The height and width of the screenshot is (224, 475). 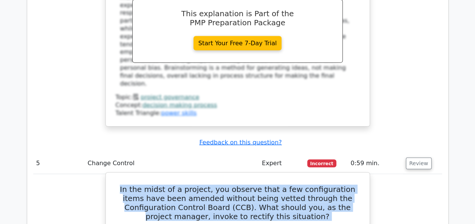 What do you see at coordinates (281, 164) in the screenshot?
I see `td: Expert` at bounding box center [281, 164].